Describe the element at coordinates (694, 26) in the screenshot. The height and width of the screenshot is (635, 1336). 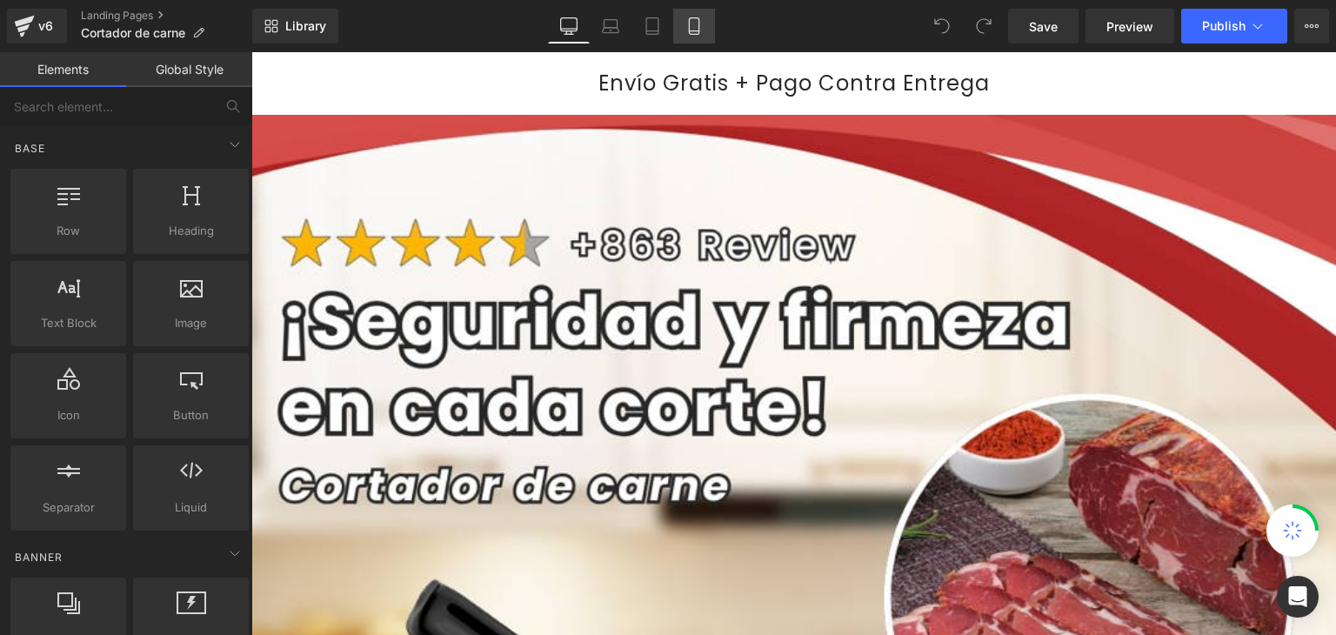
I see `a: Mobile` at that location.